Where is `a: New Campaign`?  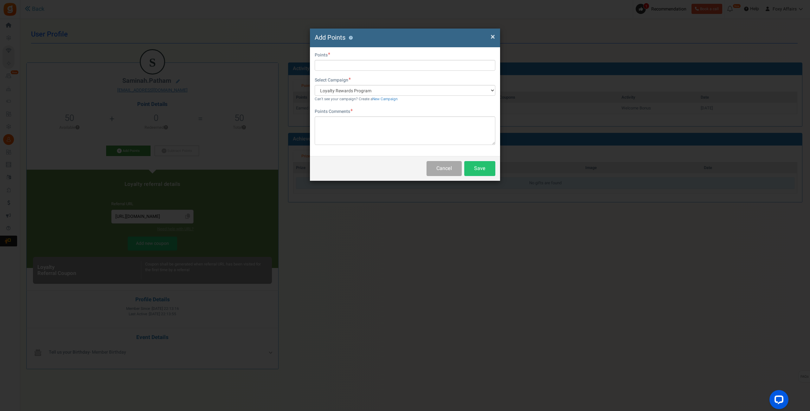
a: New Campaign is located at coordinates (385, 99).